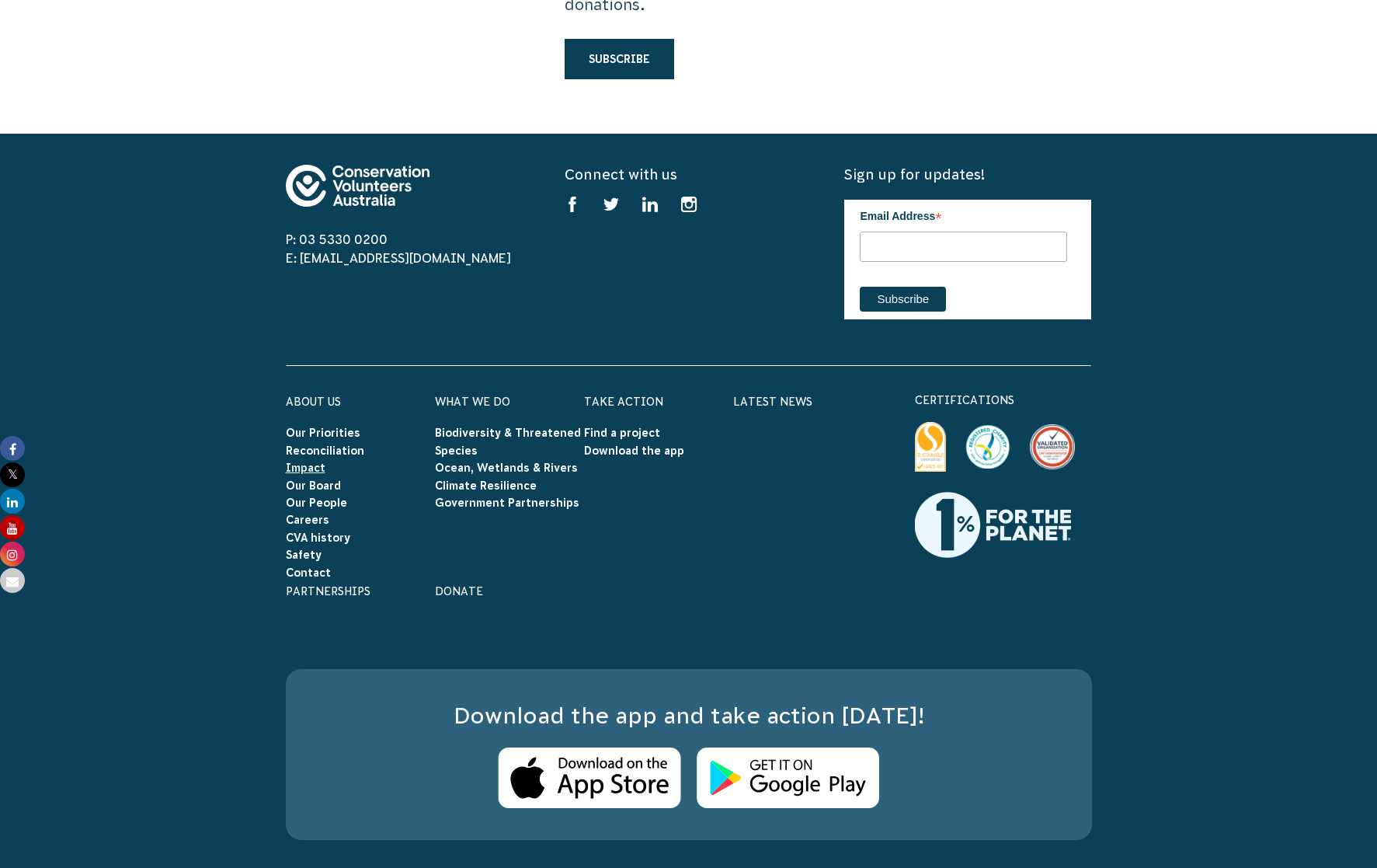  I want to click on a: Download the app, so click(634, 450).